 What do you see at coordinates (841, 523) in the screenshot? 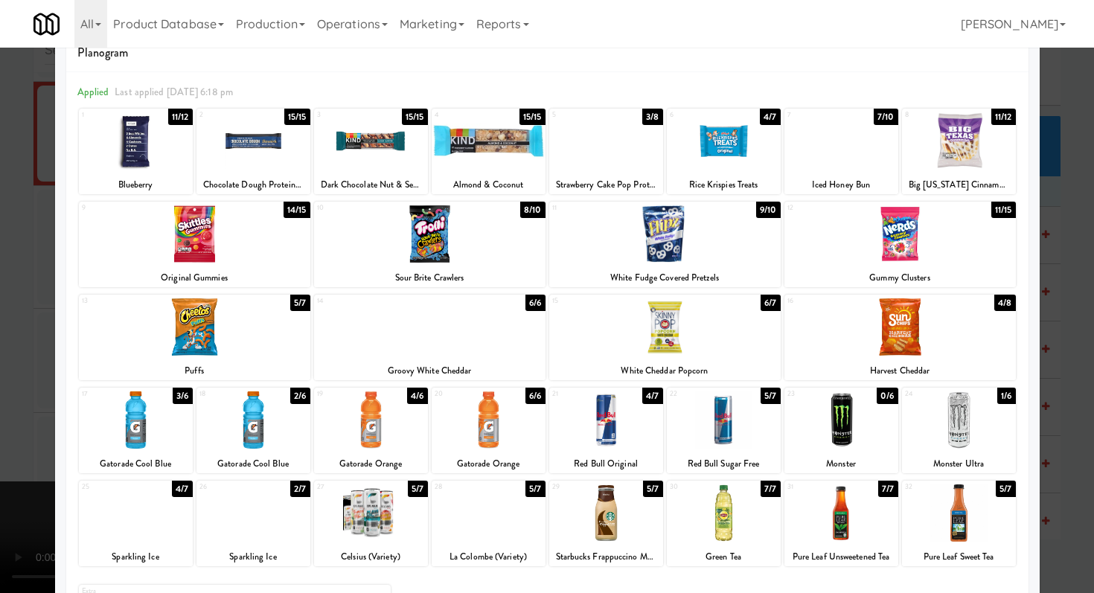
I see `div: 317/7Pure Leaf Unsweetened Tea` at bounding box center [841, 523].